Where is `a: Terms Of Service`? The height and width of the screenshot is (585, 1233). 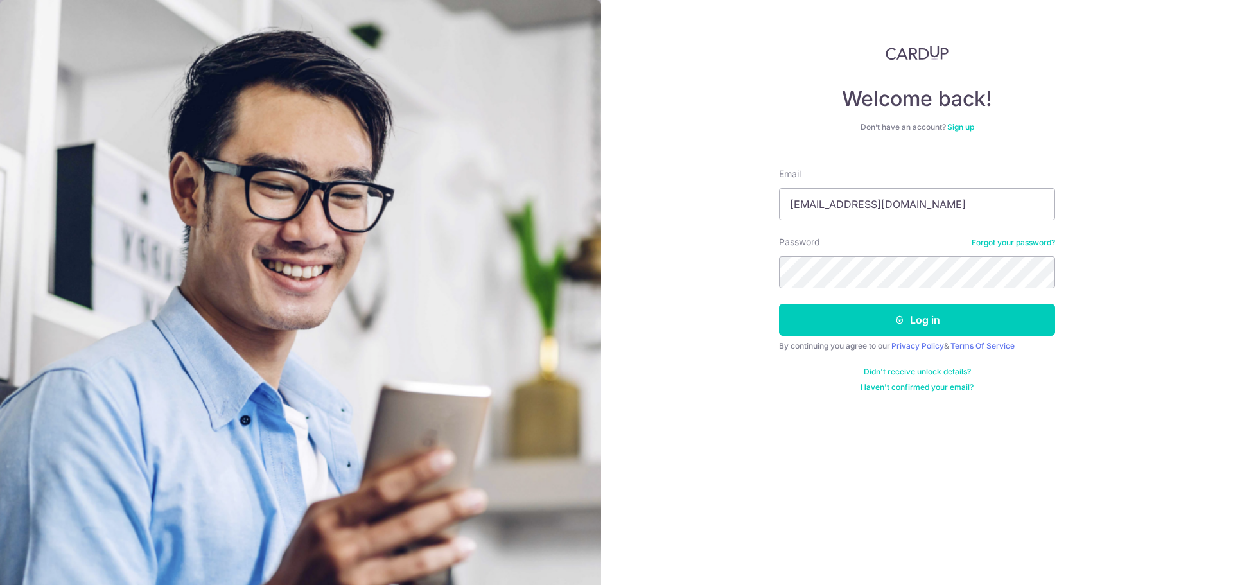 a: Terms Of Service is located at coordinates (982, 345).